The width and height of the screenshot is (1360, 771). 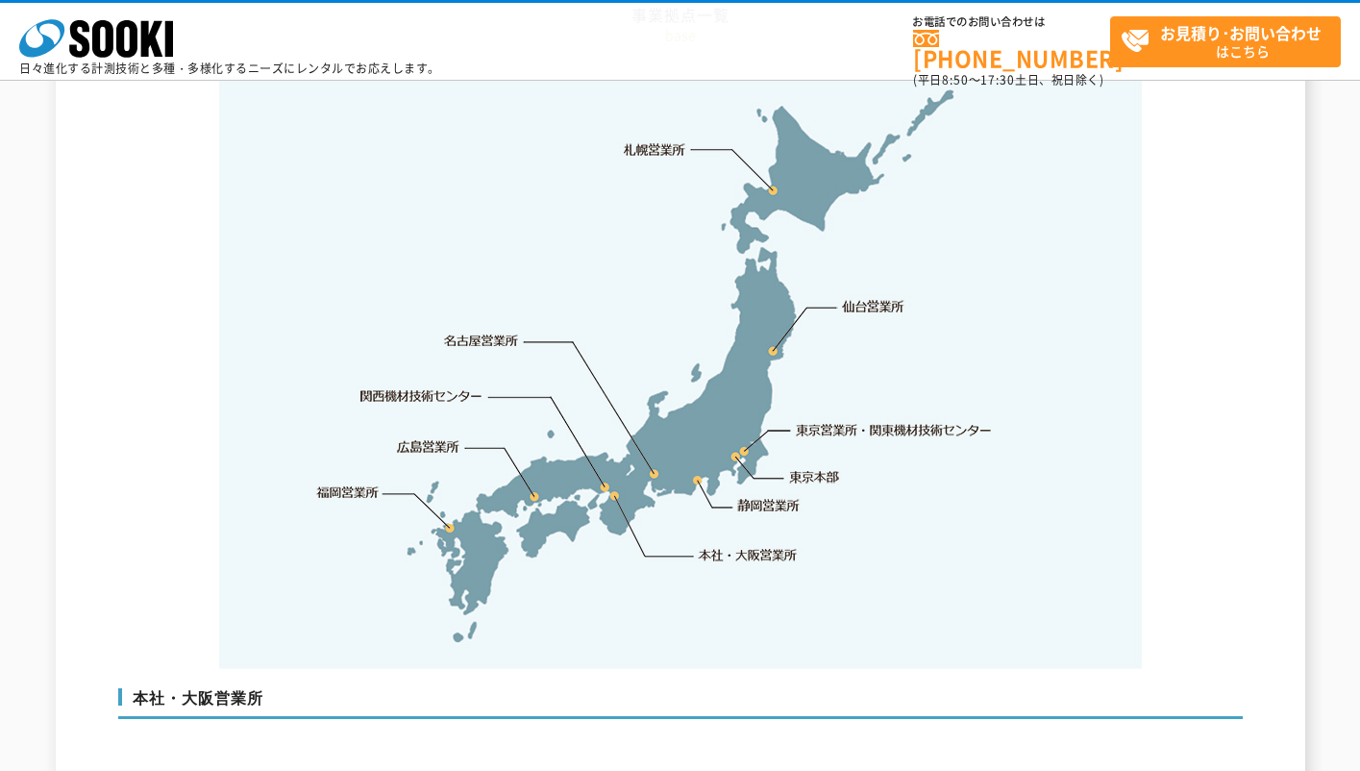 I want to click on h3: 本社・大阪営業所, so click(x=680, y=703).